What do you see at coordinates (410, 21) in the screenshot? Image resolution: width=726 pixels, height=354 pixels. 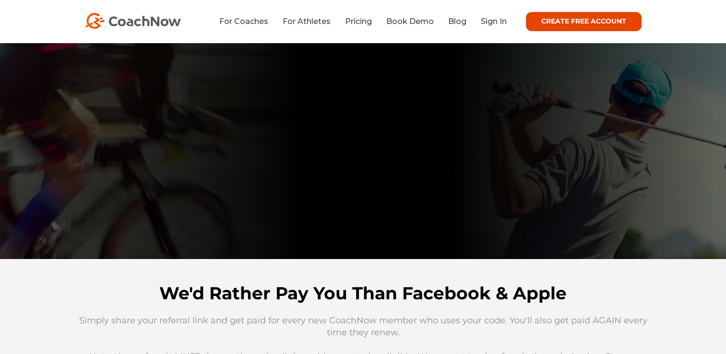 I see `a: Book Demo` at bounding box center [410, 21].